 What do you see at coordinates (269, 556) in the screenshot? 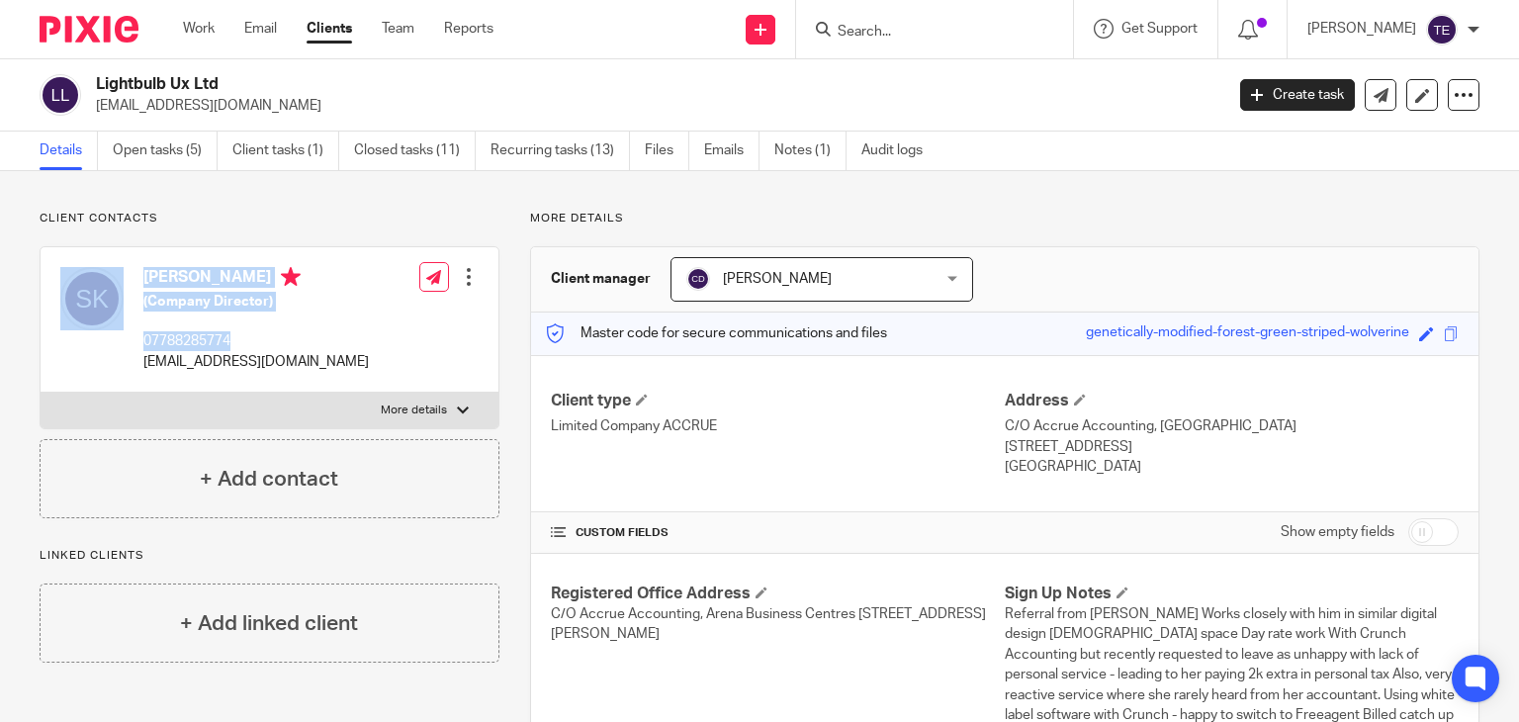
I see `p: Linked clients` at bounding box center [269, 556].